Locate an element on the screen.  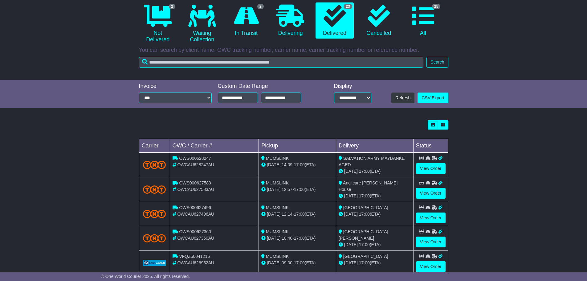
span: 12:57 is located at coordinates (287, 189).